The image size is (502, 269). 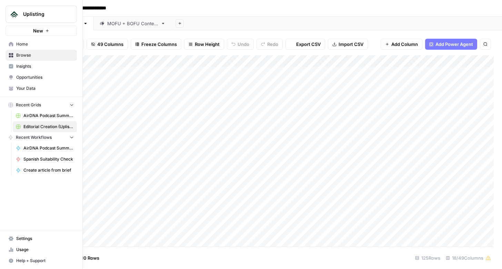 What do you see at coordinates (41, 249) in the screenshot?
I see `a: Usage` at bounding box center [41, 249].